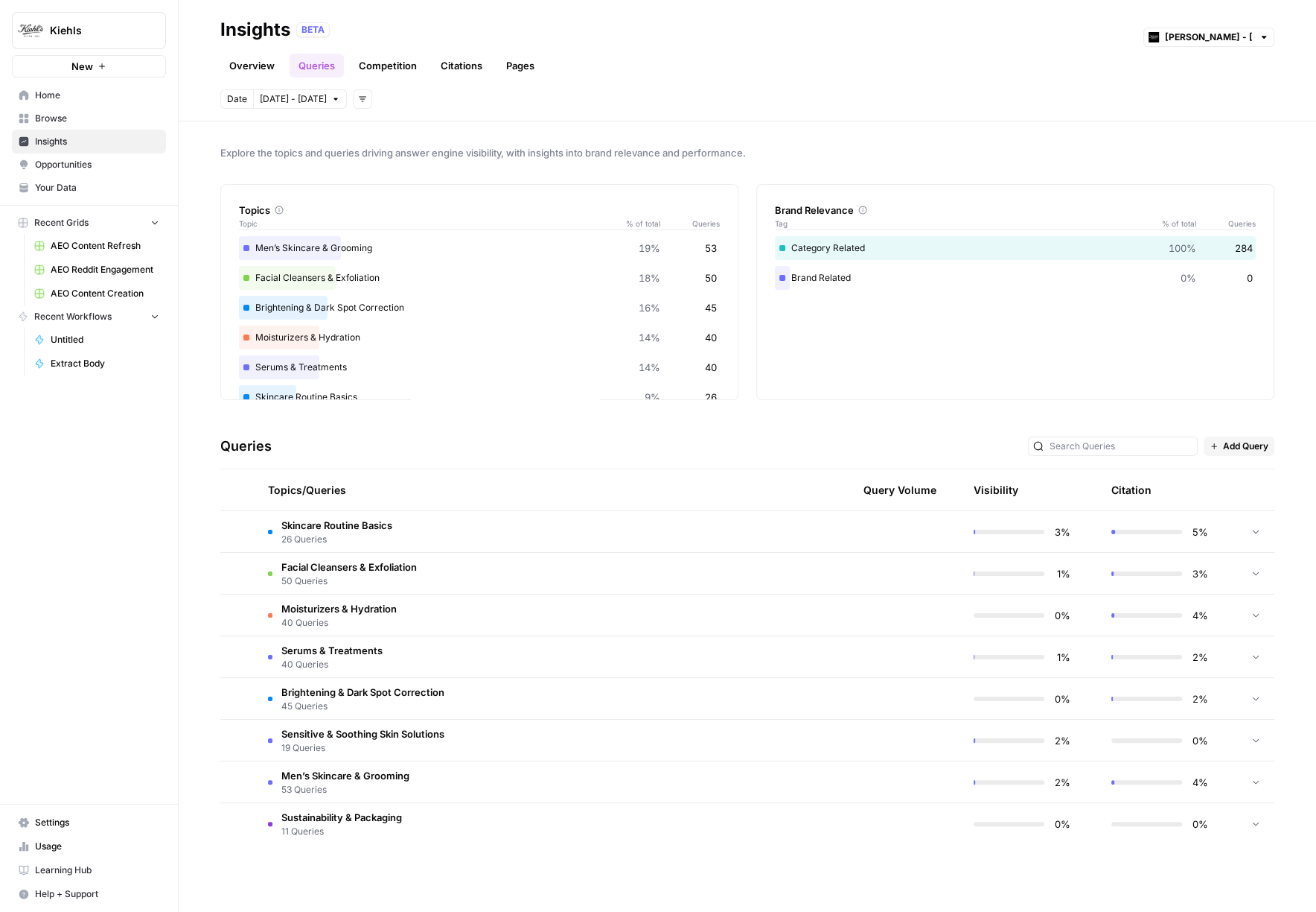 The height and width of the screenshot is (912, 1316). I want to click on a: Opportunities, so click(88, 165).